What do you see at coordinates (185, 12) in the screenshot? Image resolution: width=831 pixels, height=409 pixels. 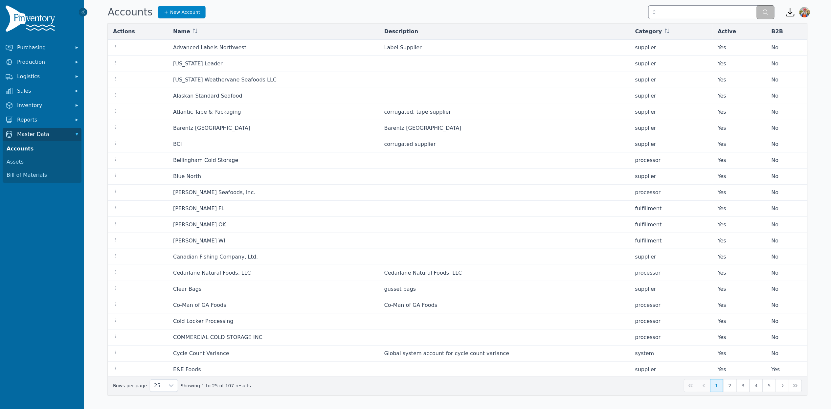 I see `span: New Account` at bounding box center [185, 12].